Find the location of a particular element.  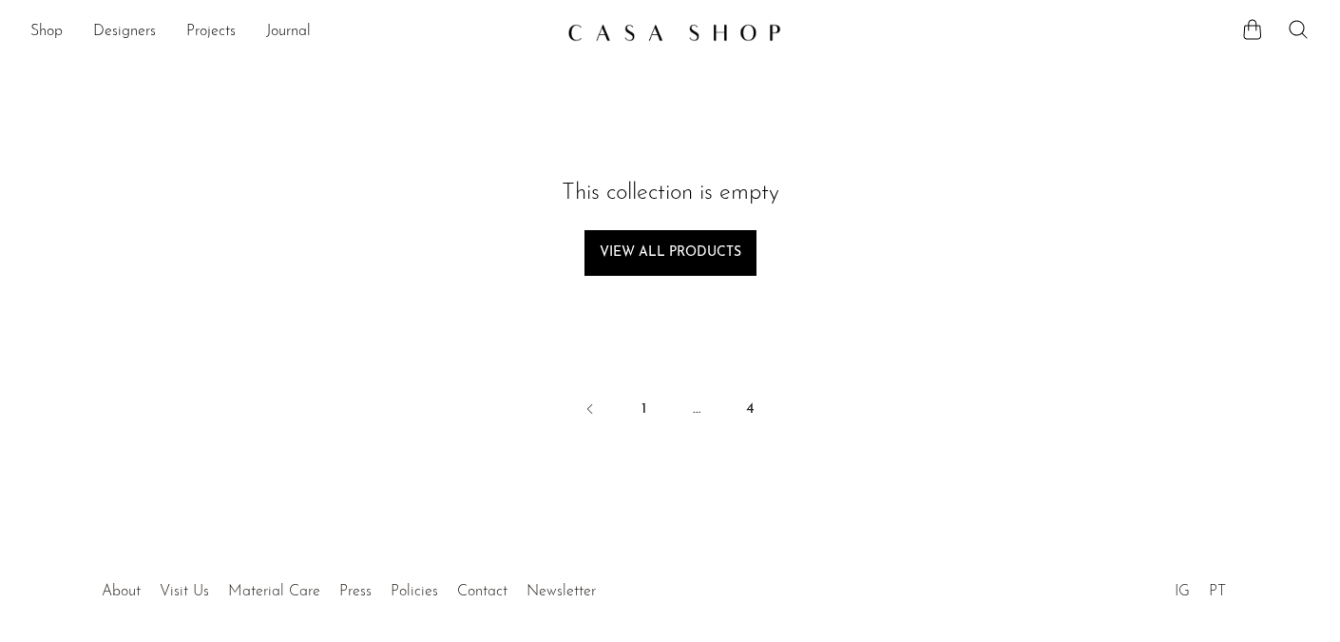

ul: Quick links is located at coordinates (349, 586).